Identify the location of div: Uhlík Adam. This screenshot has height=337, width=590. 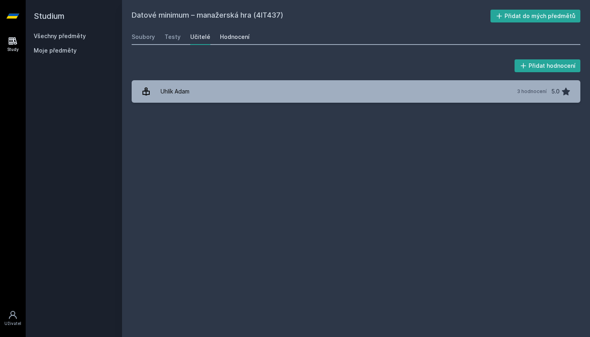
(175, 91).